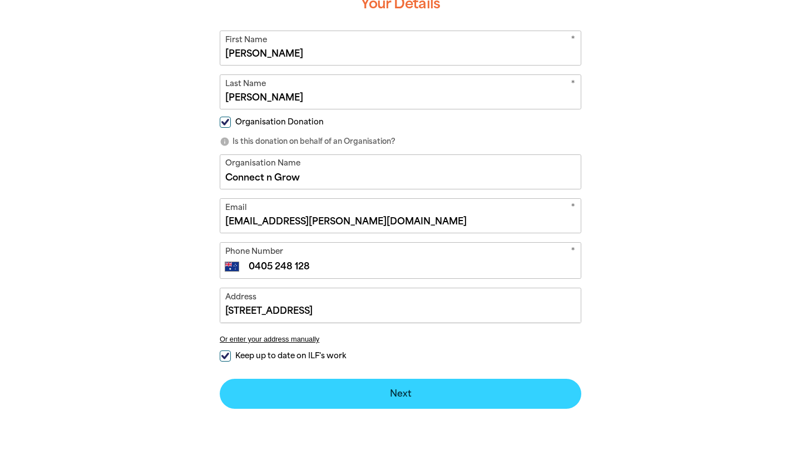 The height and width of the screenshot is (451, 801). Describe the element at coordinates (225, 122) in the screenshot. I see `input: Organisation Donation` at that location.